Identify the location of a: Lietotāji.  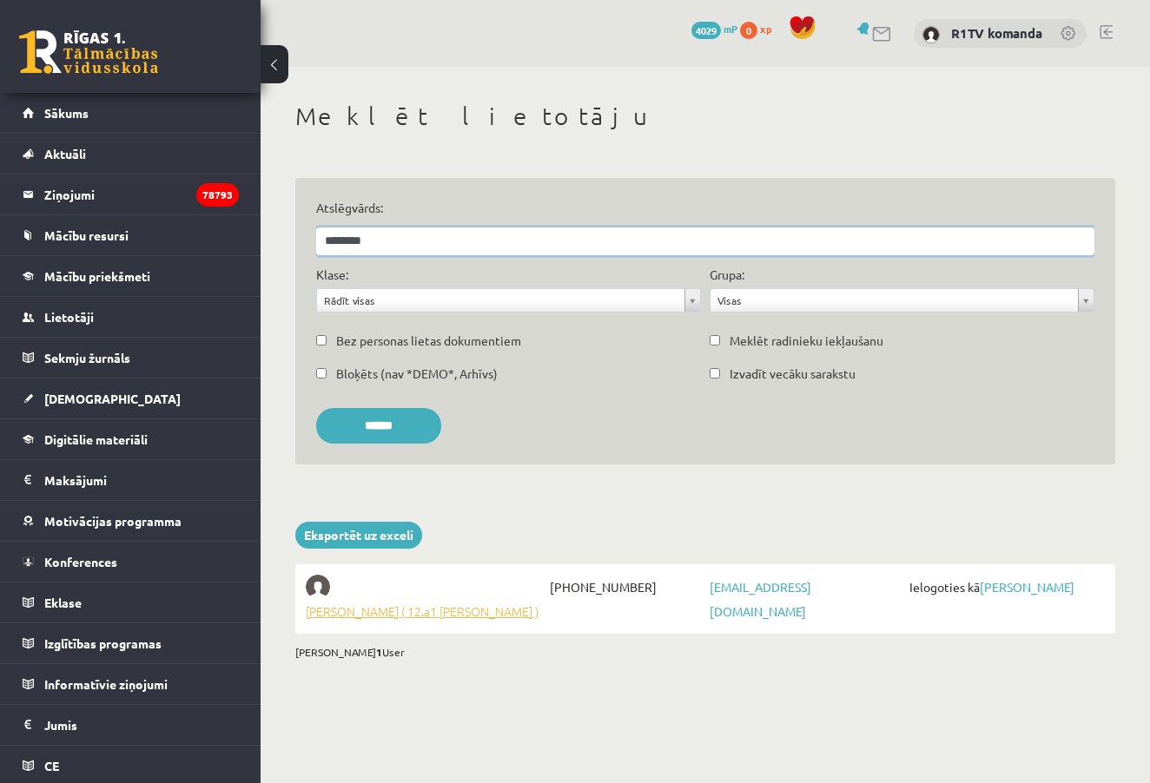
(130, 317).